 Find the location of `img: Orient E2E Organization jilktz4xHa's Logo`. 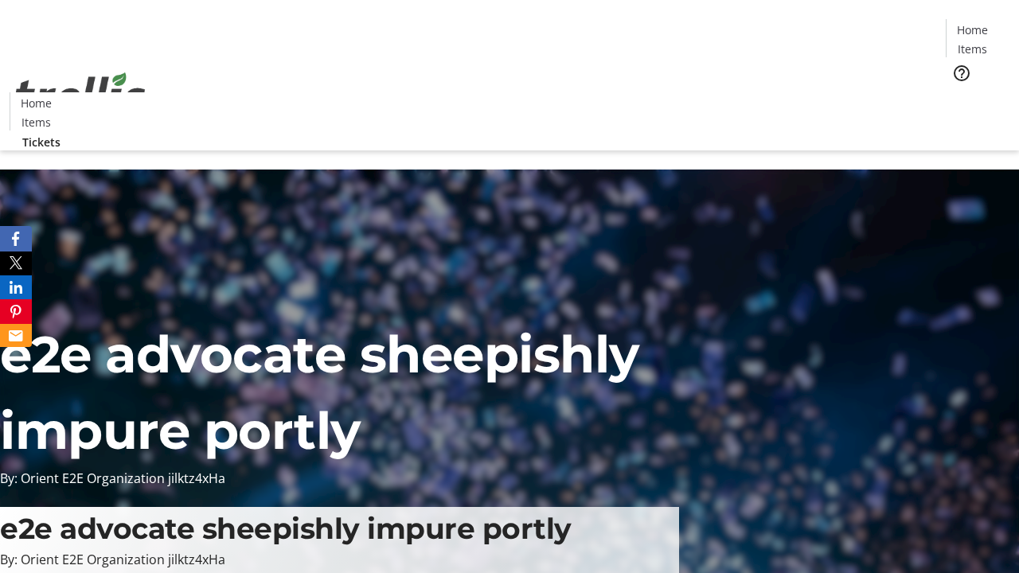

img: Orient E2E Organization jilktz4xHa's Logo is located at coordinates (80, 95).